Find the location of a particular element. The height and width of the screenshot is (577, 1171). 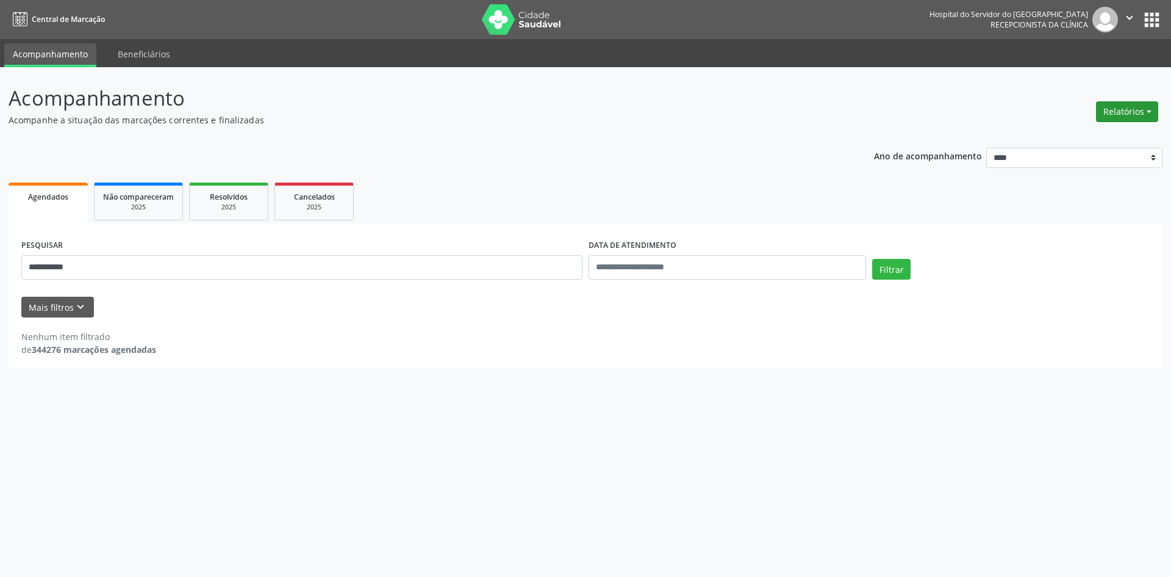

span: Recepcionista da clínica is located at coordinates (1040, 24).